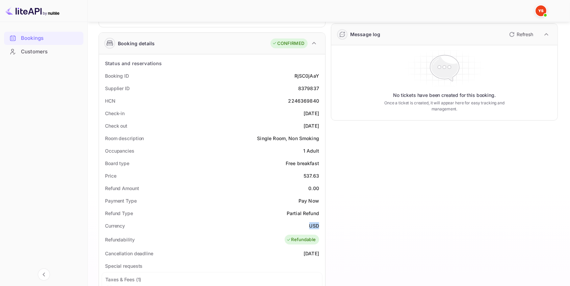 This screenshot has width=570, height=286. What do you see at coordinates (288, 138) in the screenshot?
I see `div: Single Room, Non Smoking` at bounding box center [288, 138].